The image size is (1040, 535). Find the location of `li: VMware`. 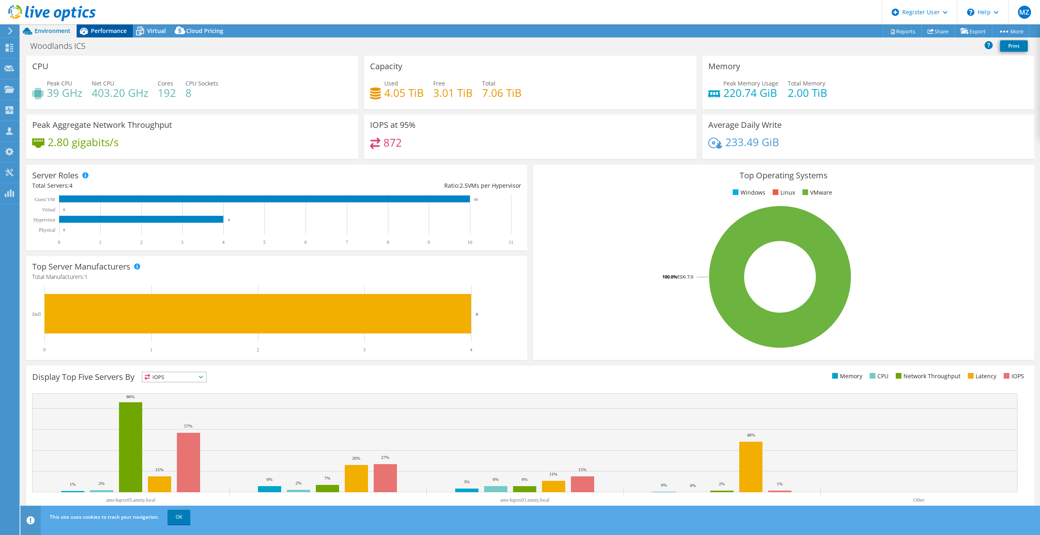

li: VMware is located at coordinates (816, 193).